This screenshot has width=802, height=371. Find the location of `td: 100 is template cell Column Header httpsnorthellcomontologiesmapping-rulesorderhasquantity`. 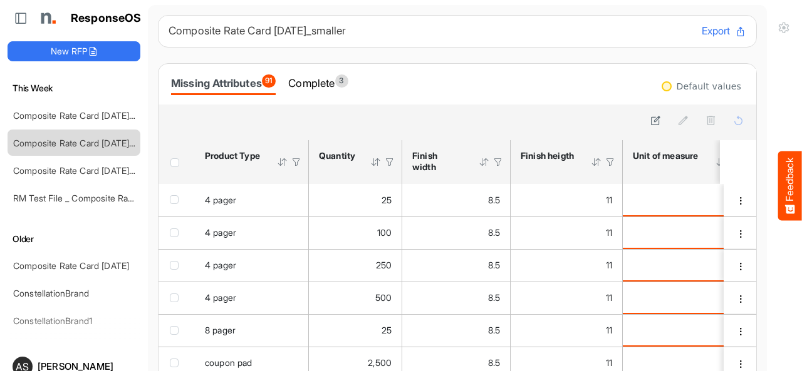

td: 100 is template cell Column Header httpsnorthellcomontologiesmapping-rulesorderhasquantity is located at coordinates (355, 233).